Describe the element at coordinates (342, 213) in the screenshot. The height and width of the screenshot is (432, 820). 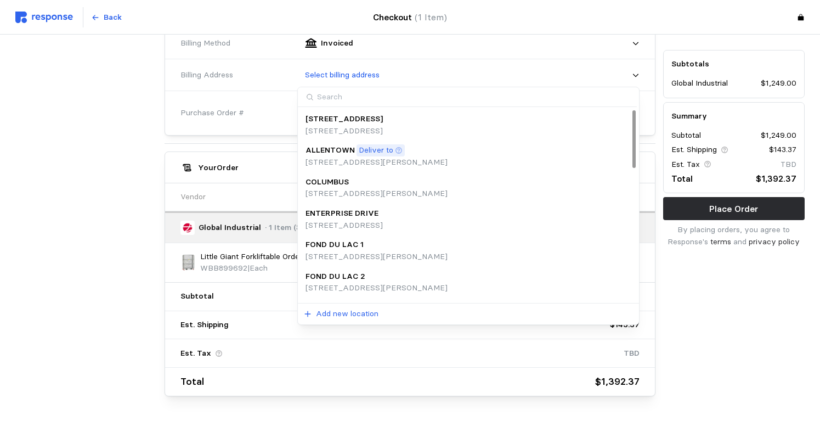
I see `p: ENTERPRISE DRIVE` at that location.